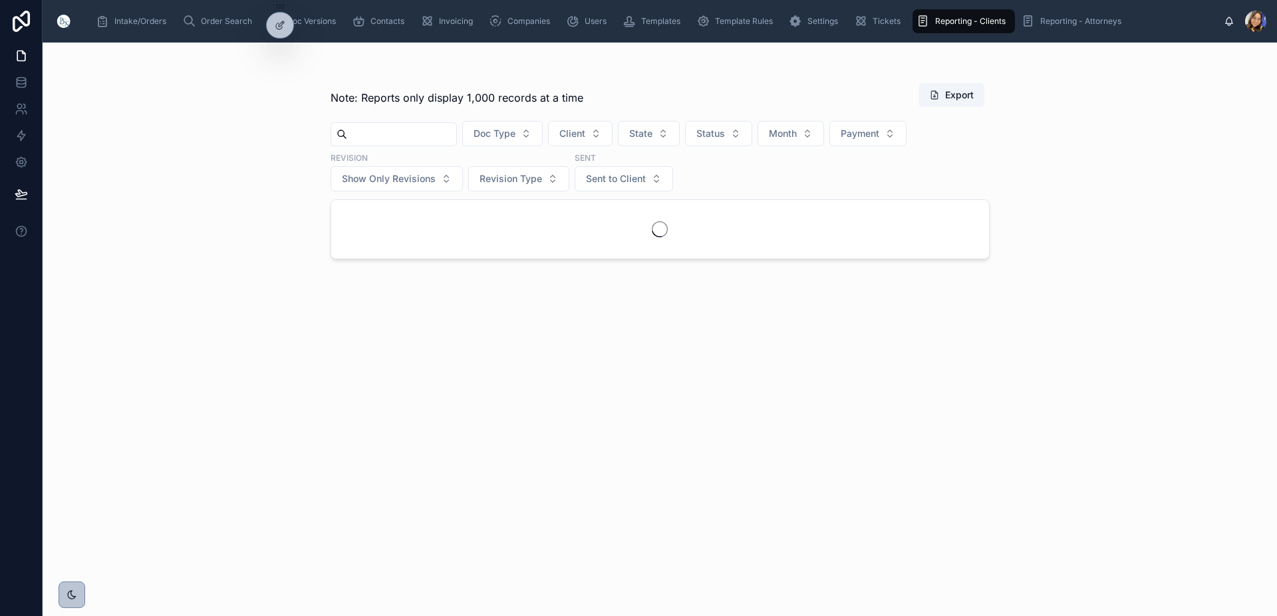 Image resolution: width=1277 pixels, height=616 pixels. What do you see at coordinates (886, 21) in the screenshot?
I see `span: Tickets` at bounding box center [886, 21].